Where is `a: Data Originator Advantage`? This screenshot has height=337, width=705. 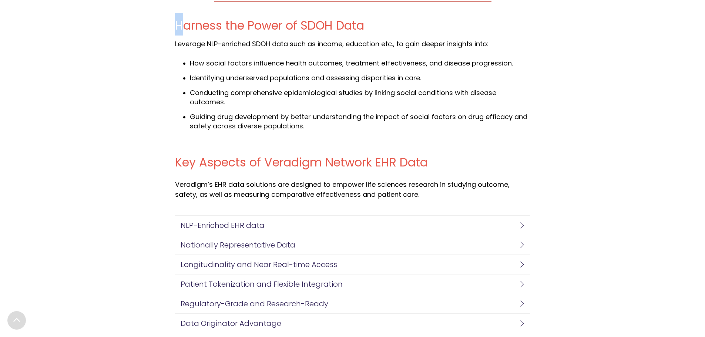
a: Data Originator Advantage is located at coordinates (353, 324).